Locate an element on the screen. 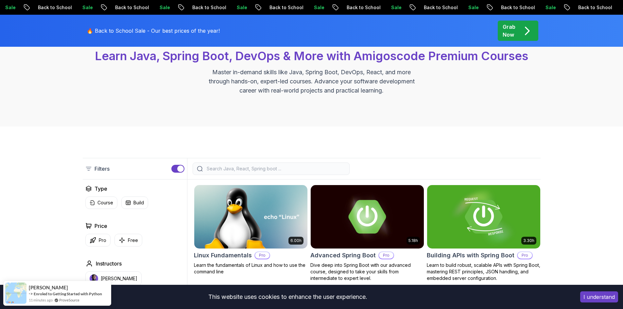  p: Free is located at coordinates (133, 240).